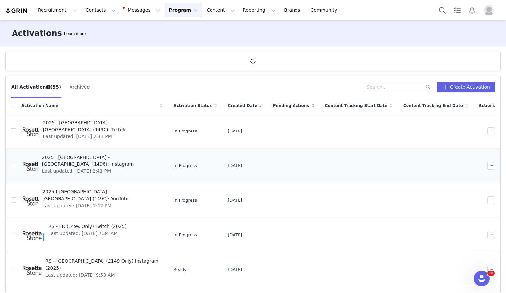  Describe the element at coordinates (192, 106) in the screenshot. I see `span: Activation Status` at that location.